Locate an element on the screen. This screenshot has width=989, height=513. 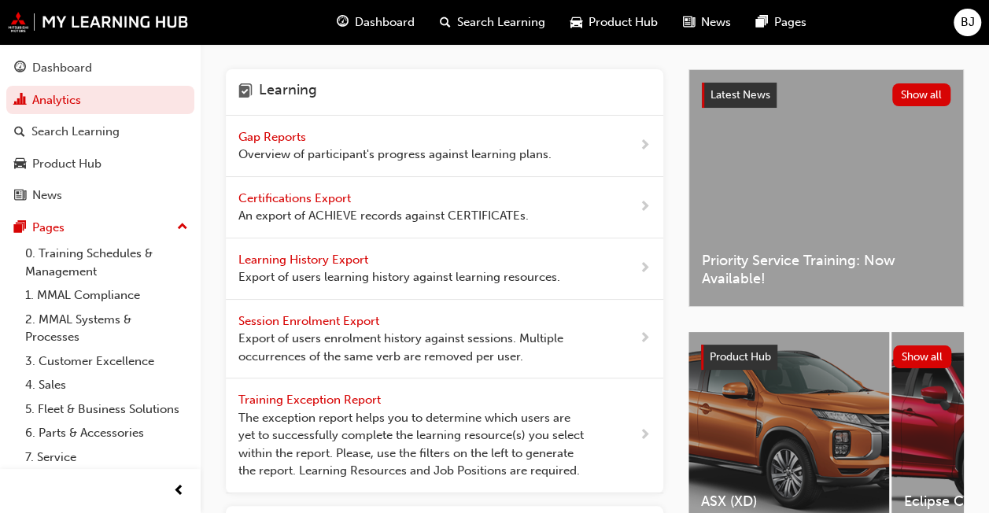
a: Training Exception Report The exception report helps you to determine which users are yet to succ... is located at coordinates (444, 436).